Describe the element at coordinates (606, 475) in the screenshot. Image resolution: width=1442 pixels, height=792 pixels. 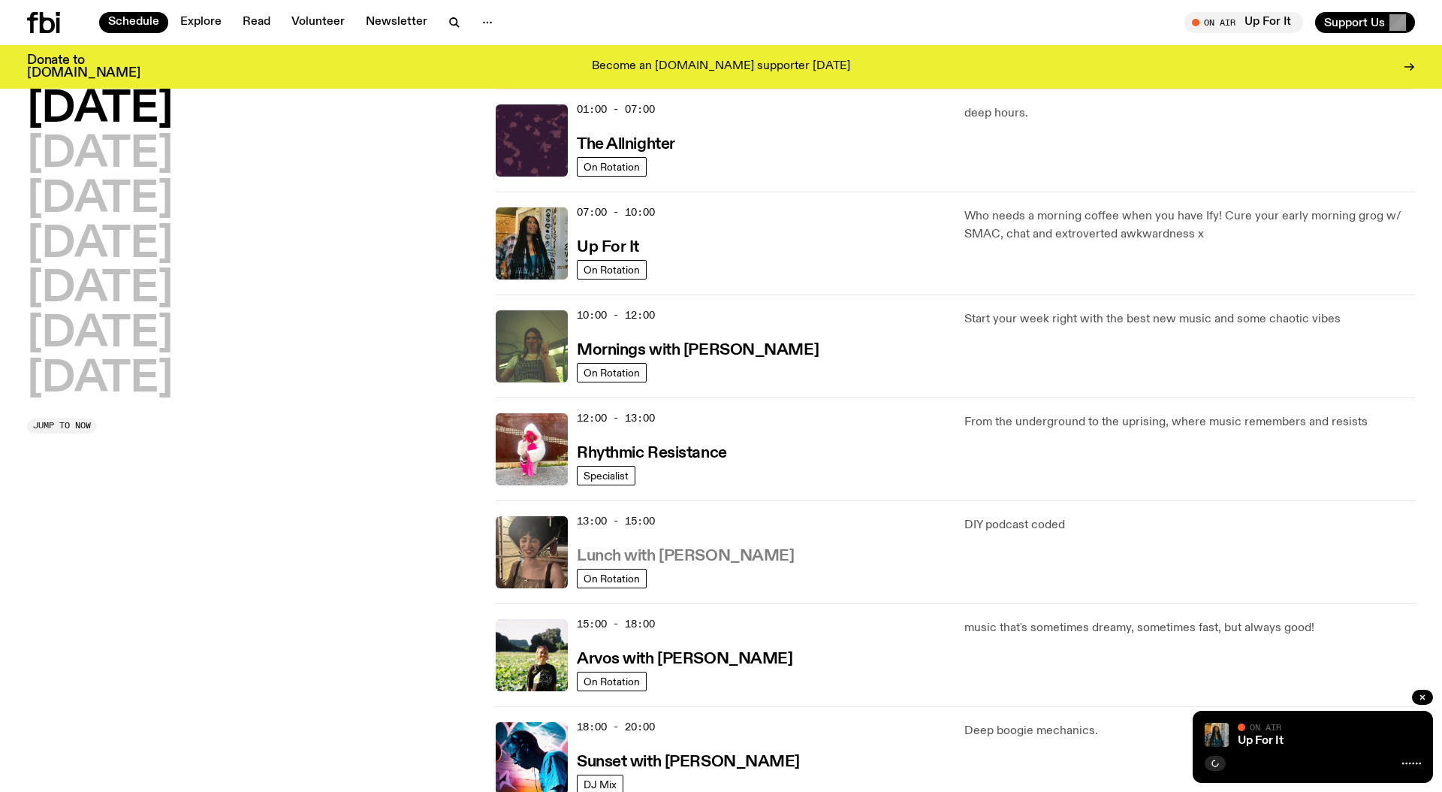
I see `a: Specialist` at that location.